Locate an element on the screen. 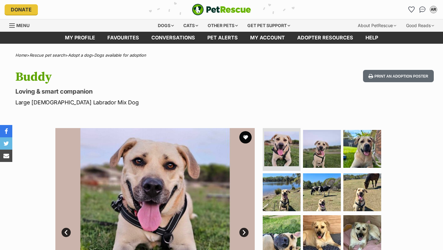 The image size is (443, 250). button: Print an adoption poster is located at coordinates (398, 76).